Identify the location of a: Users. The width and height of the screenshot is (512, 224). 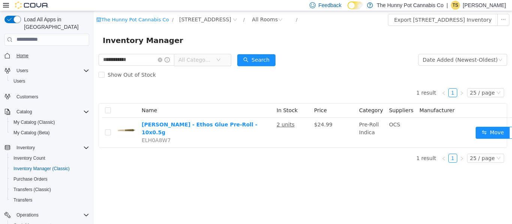
(19, 81).